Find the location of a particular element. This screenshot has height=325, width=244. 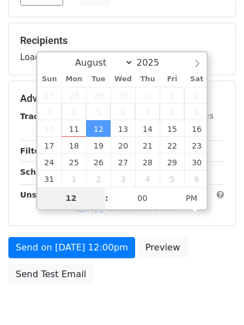

span: Click to toggle is located at coordinates (191, 198).